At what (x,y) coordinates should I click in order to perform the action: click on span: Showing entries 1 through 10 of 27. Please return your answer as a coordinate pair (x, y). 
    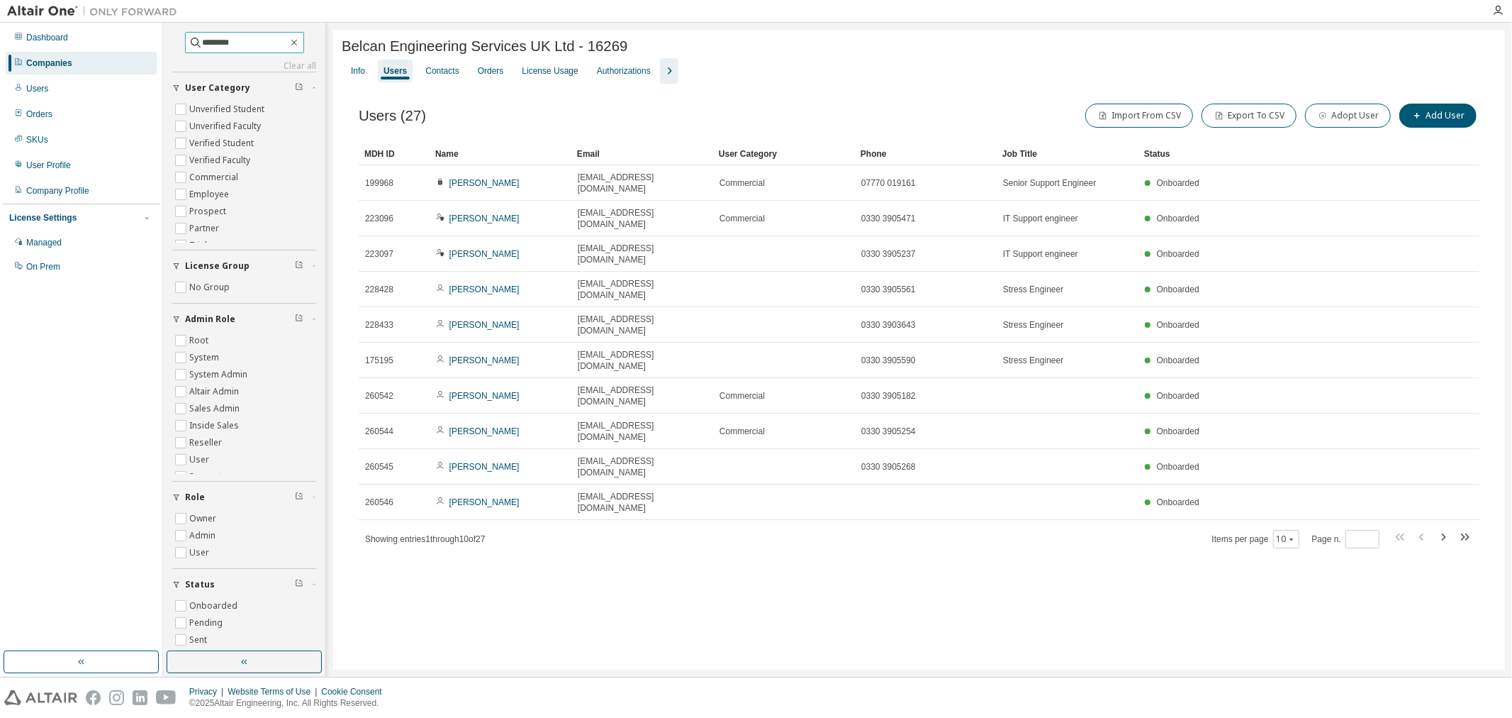
    Looking at the image, I should click on (425, 539).